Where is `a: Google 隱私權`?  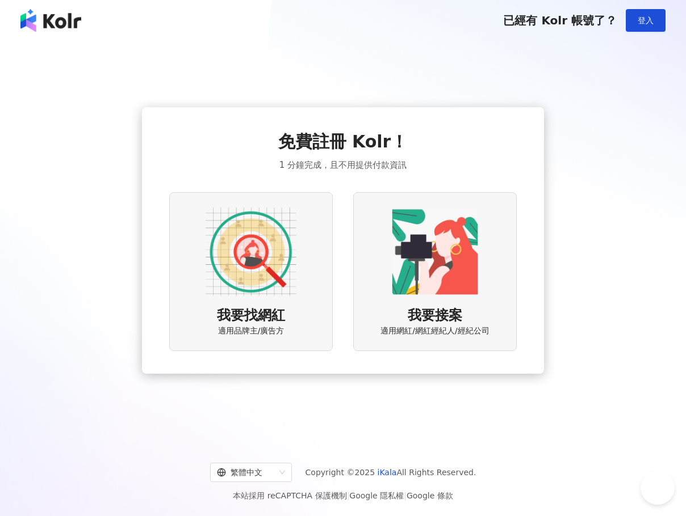
a: Google 隱私權 is located at coordinates (376, 496).